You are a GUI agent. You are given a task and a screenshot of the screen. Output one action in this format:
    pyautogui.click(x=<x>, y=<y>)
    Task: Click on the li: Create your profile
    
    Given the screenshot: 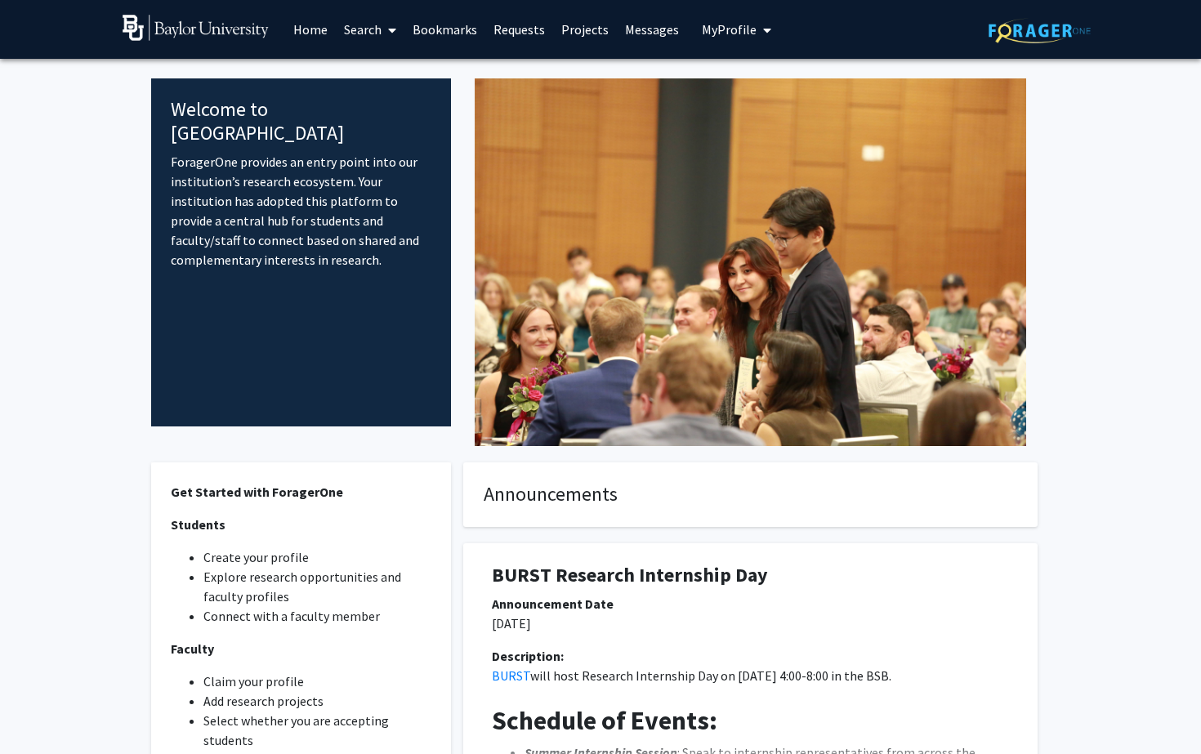 What is the action you would take?
    pyautogui.click(x=317, y=557)
    